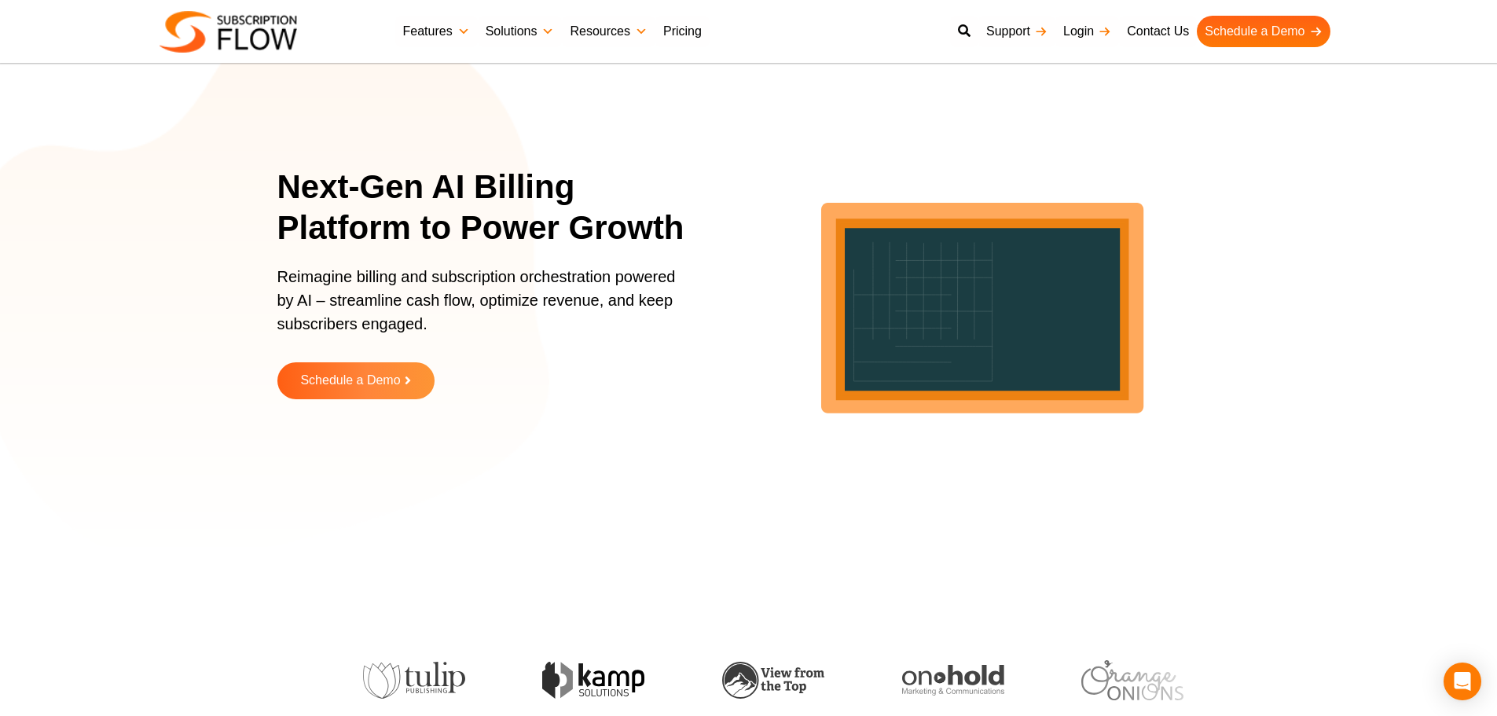 The width and height of the screenshot is (1497, 716). Describe the element at coordinates (436, 31) in the screenshot. I see `a: Features` at that location.